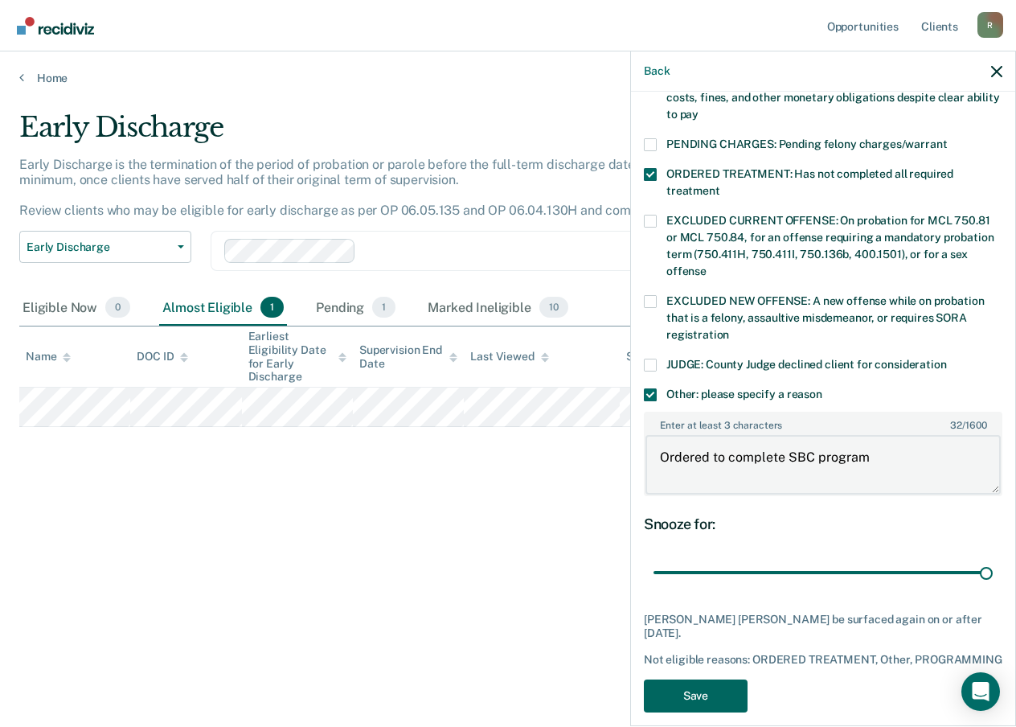 Image resolution: width=1016 pixels, height=727 pixels. What do you see at coordinates (498, 308) in the screenshot?
I see `div: Marked Ineligible` at bounding box center [498, 308].